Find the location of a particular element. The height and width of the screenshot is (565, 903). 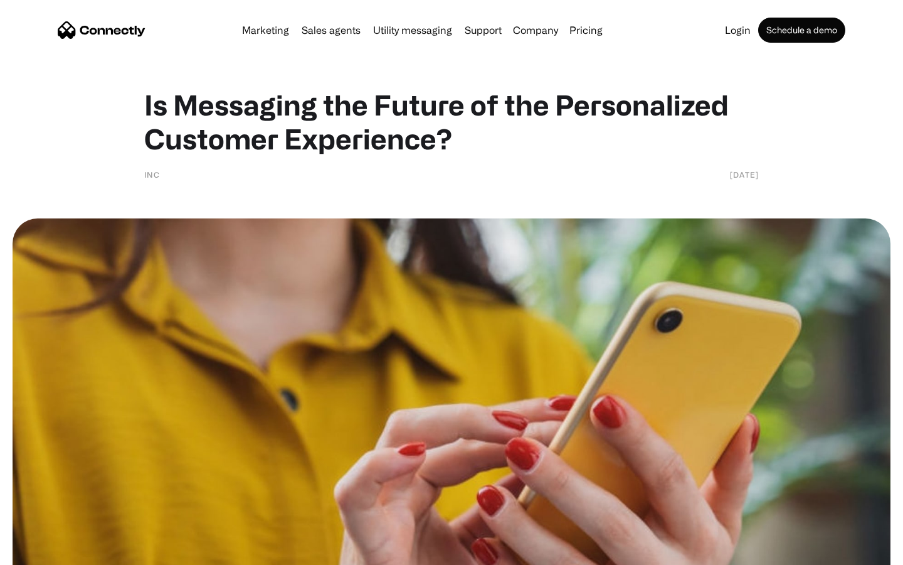

ul: Language list is located at coordinates (50, 552).